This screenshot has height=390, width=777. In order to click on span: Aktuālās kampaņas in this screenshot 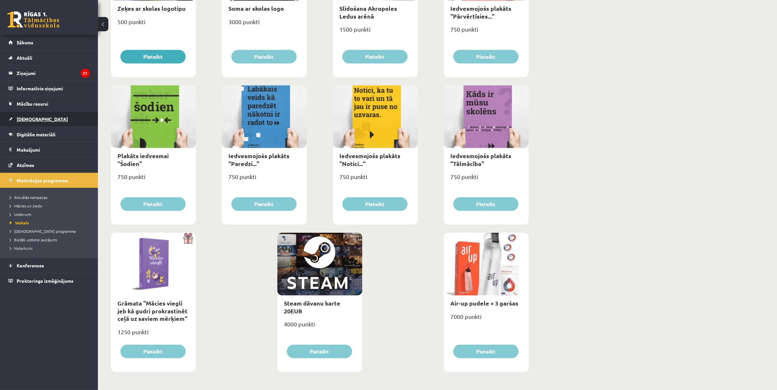, I will do `click(28, 197)`.